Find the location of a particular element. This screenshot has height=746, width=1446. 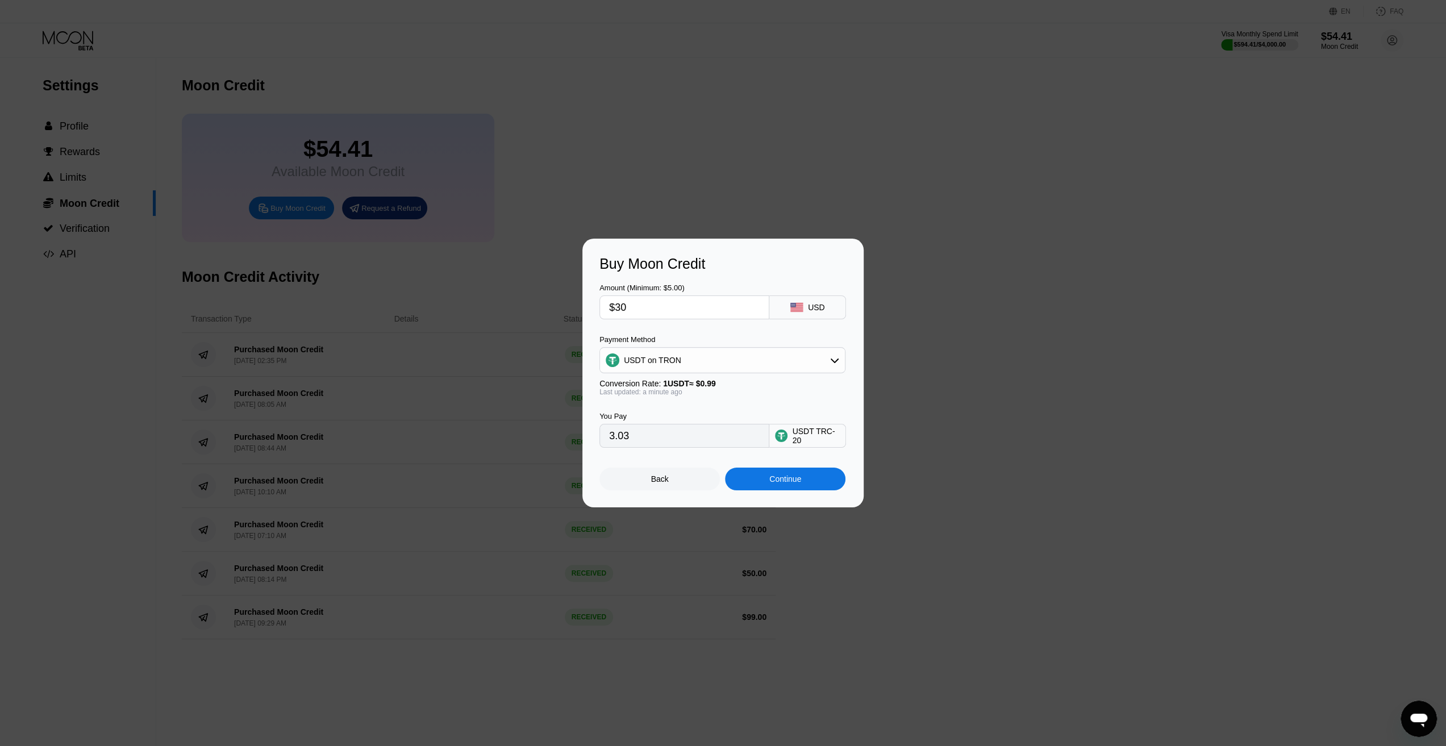

div: Amount (Minimum: $5.00) is located at coordinates (684, 287).